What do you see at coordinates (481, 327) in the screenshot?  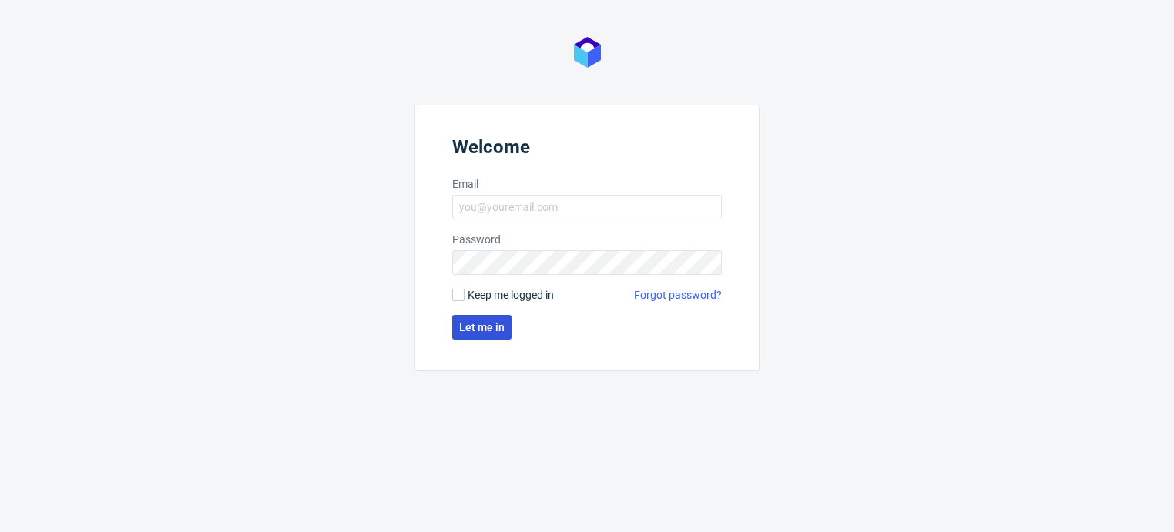 I see `button: Let me in` at bounding box center [481, 327].